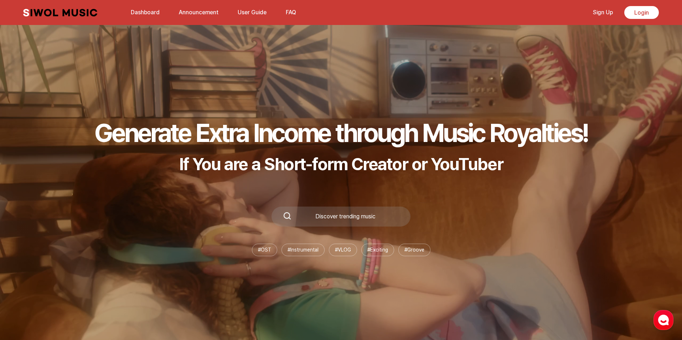  Describe the element at coordinates (114, 235) in the screenshot. I see `a: Settings` at that location.